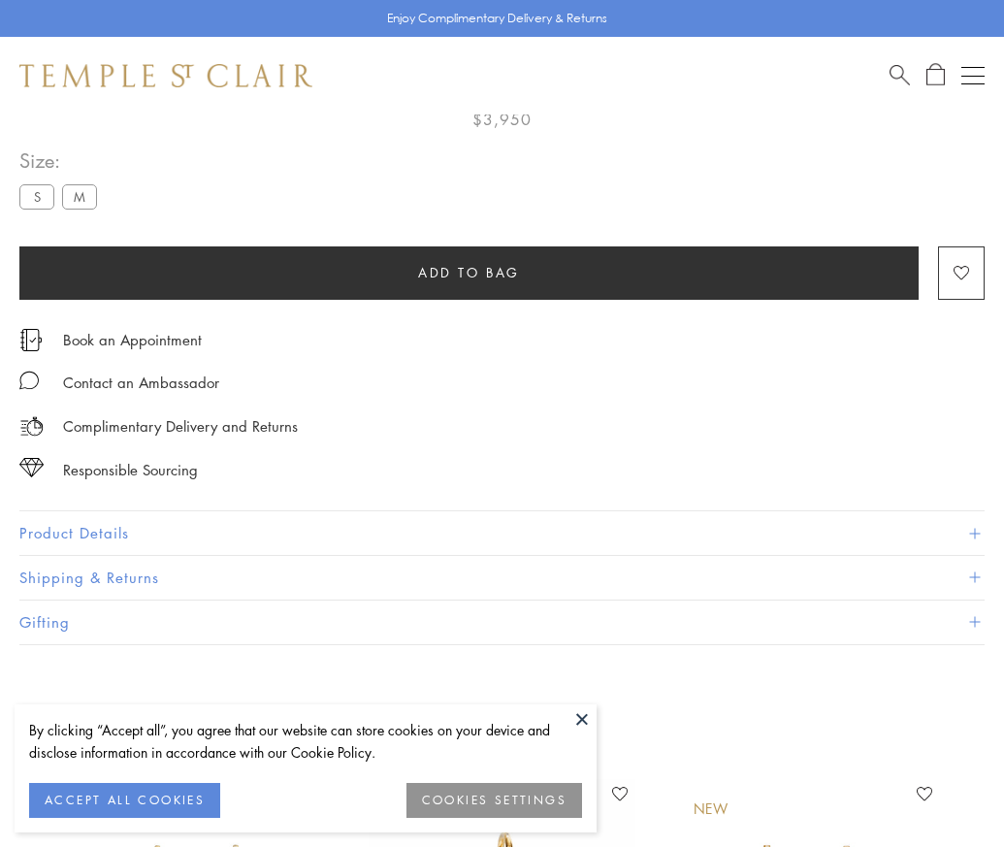 Image resolution: width=1004 pixels, height=847 pixels. What do you see at coordinates (29, 380) in the screenshot?
I see `img: MessageIcon-01_2.svg` at bounding box center [29, 380].